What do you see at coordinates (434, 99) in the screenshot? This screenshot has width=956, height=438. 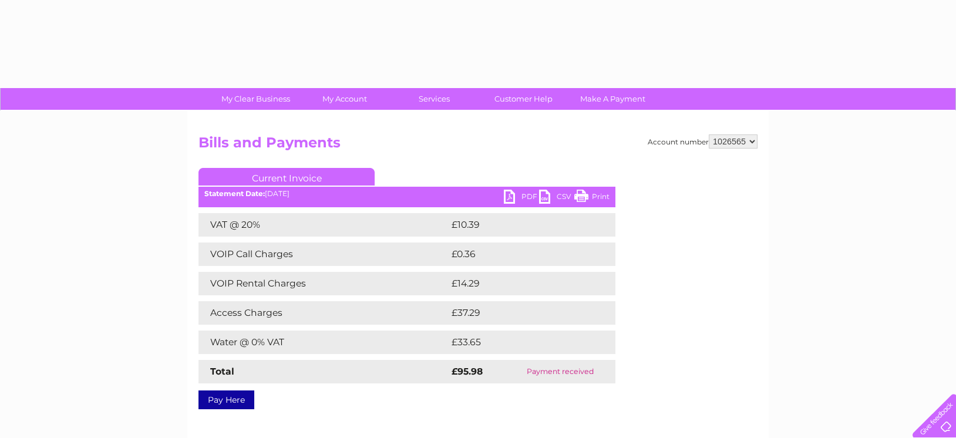 I see `a: Services` at bounding box center [434, 99].